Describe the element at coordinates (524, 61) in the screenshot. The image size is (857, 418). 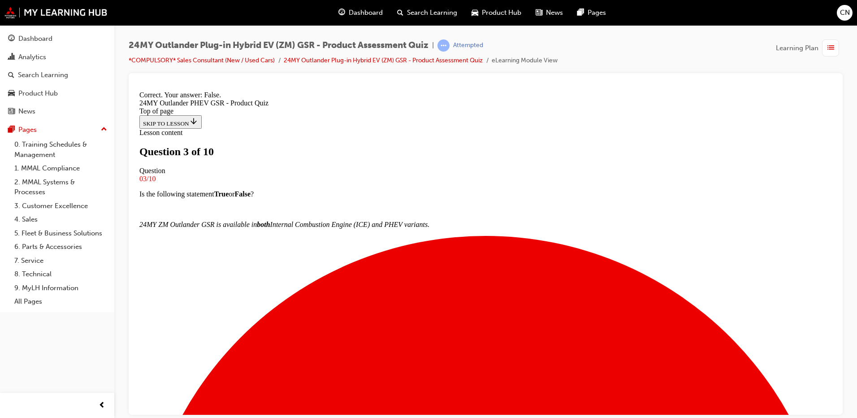
I see `li: eLearning Module View` at that location.